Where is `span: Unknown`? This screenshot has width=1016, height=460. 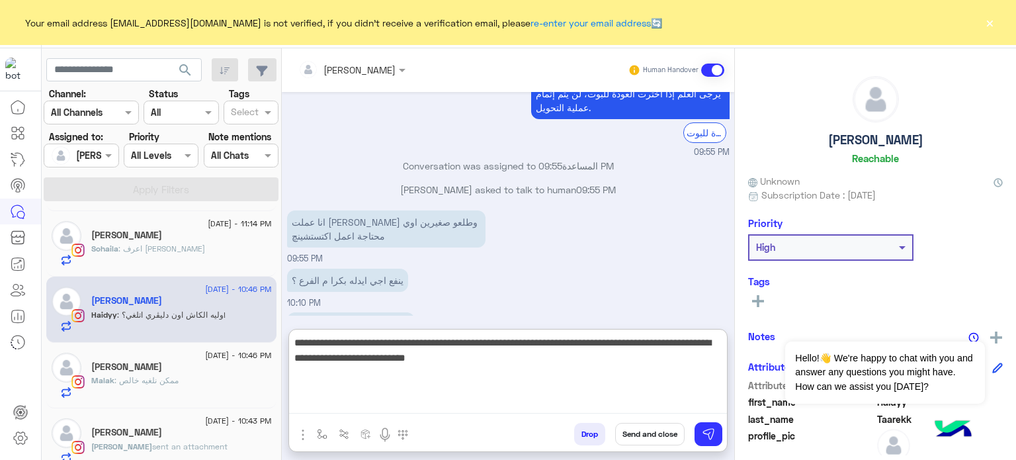
span: Unknown is located at coordinates (774, 180).